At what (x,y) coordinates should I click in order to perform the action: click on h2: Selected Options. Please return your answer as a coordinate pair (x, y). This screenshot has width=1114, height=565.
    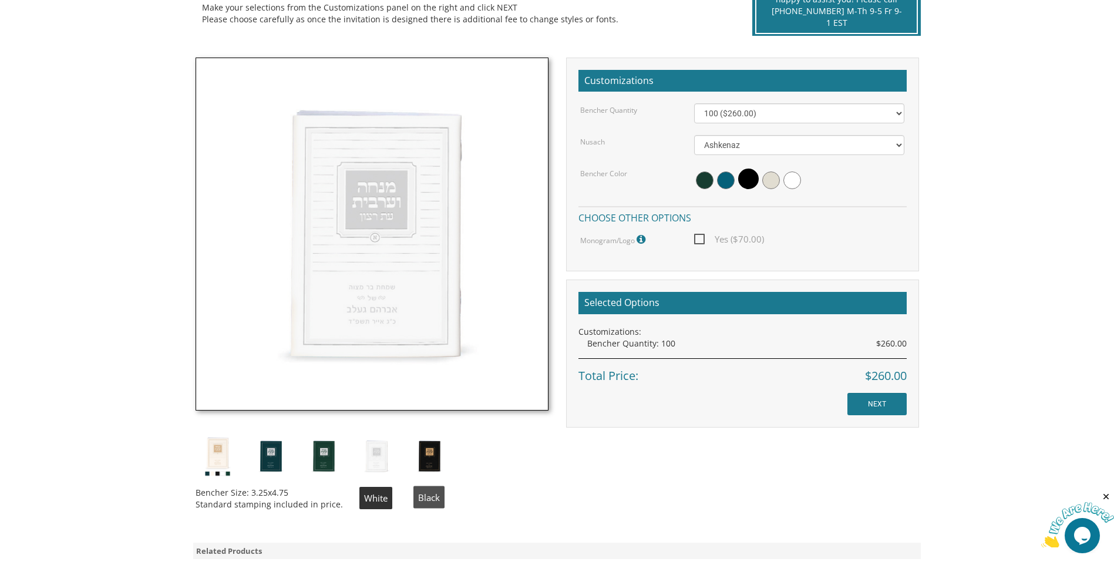
    Looking at the image, I should click on (742, 303).